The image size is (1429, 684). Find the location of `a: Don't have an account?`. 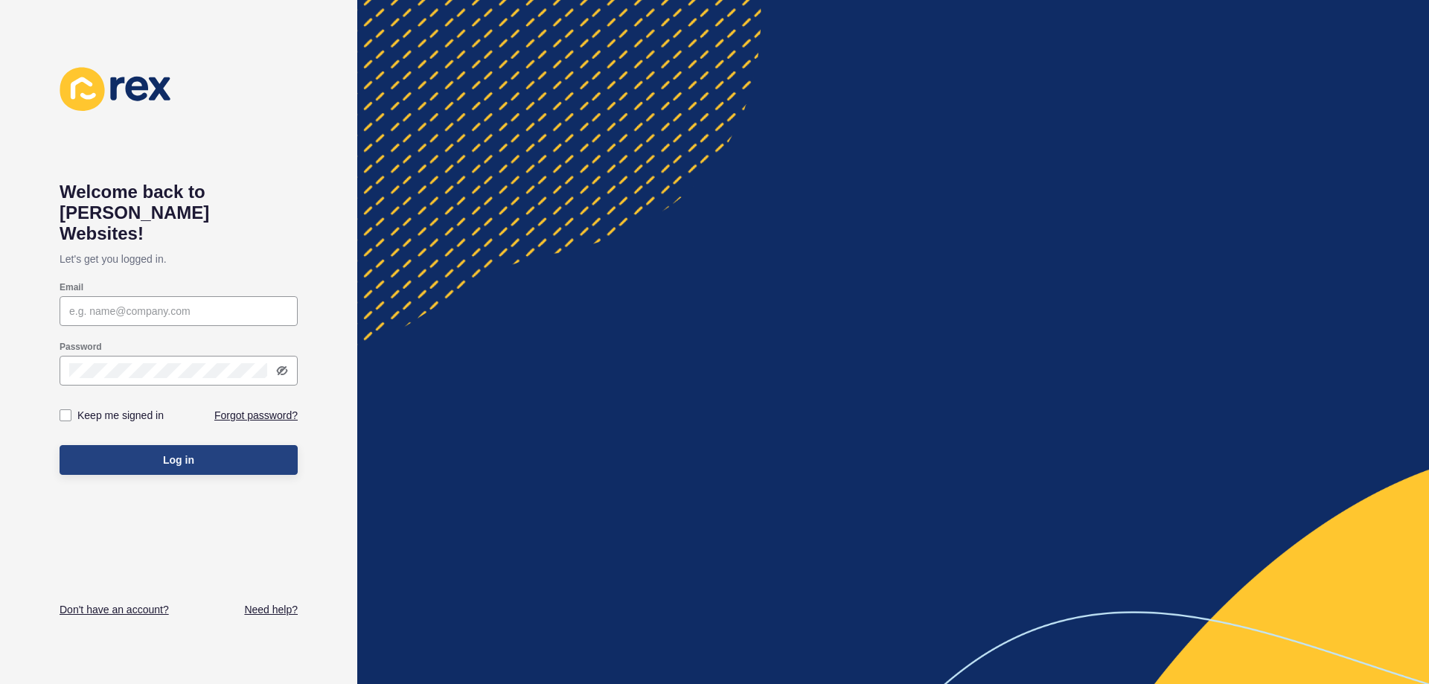

a: Don't have an account? is located at coordinates (114, 609).